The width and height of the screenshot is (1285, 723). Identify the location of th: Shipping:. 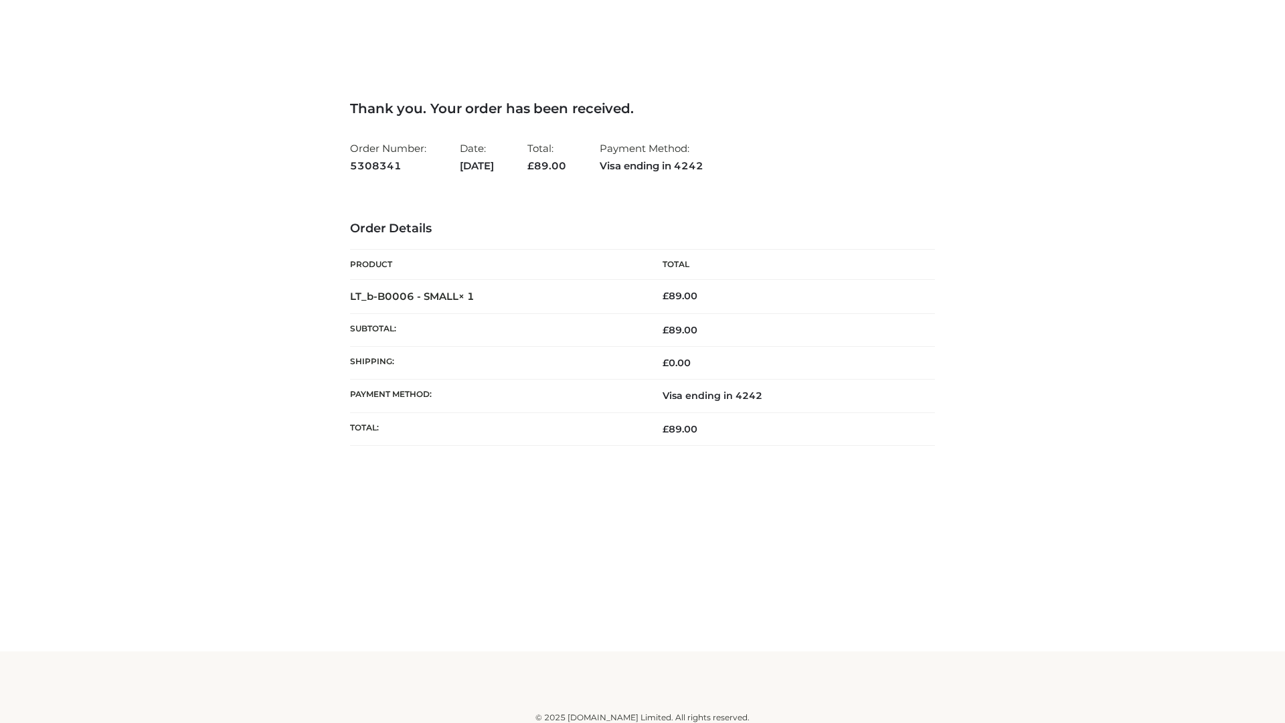
(496, 363).